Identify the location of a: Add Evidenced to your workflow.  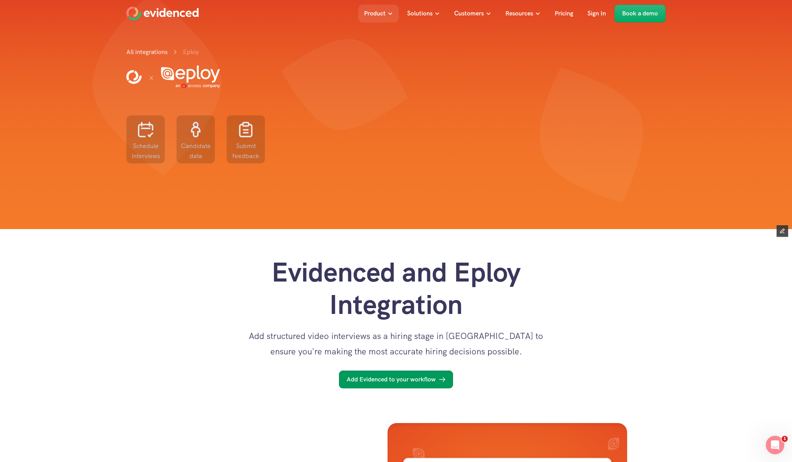
(396, 379).